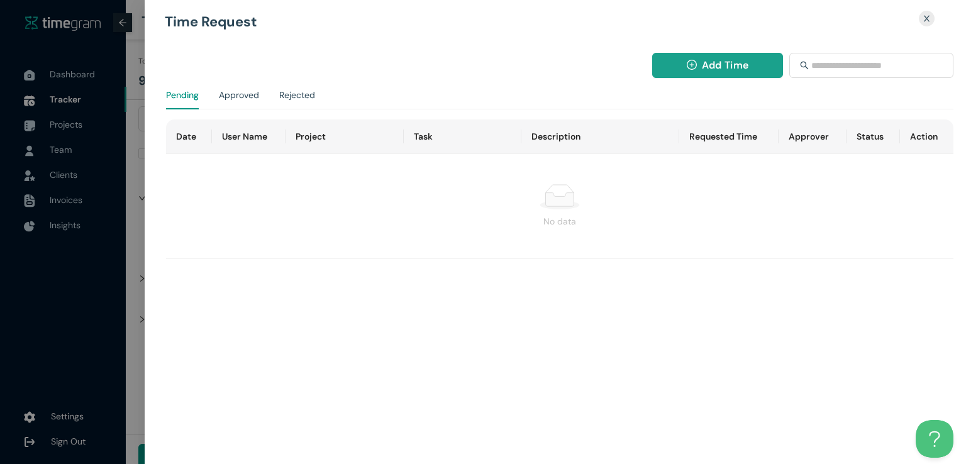 The height and width of the screenshot is (464, 966). What do you see at coordinates (248, 136) in the screenshot?
I see `th: User Name` at bounding box center [248, 136].